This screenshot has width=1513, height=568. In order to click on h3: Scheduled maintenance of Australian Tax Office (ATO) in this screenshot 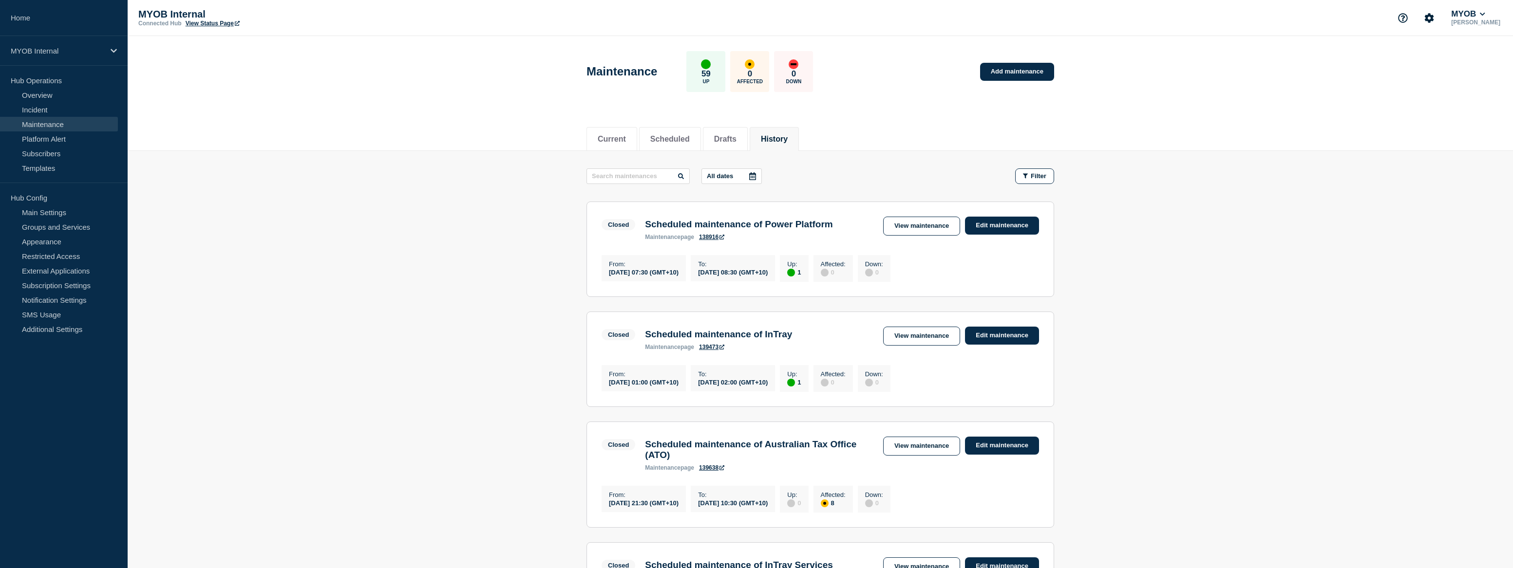, I will do `click(759, 450)`.